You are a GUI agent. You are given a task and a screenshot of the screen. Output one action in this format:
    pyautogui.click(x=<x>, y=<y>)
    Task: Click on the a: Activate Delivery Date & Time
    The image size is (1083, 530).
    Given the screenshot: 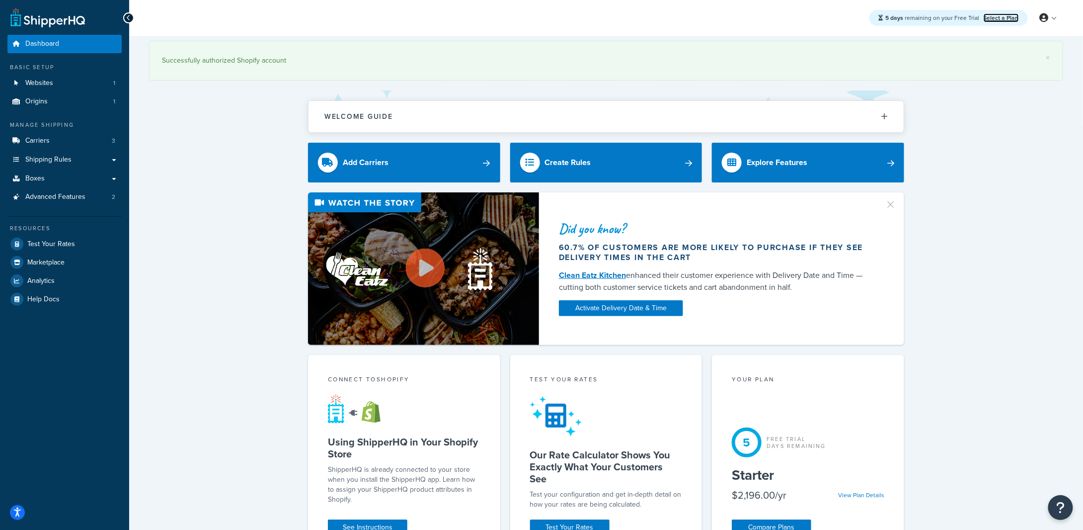 What is the action you would take?
    pyautogui.click(x=621, y=308)
    